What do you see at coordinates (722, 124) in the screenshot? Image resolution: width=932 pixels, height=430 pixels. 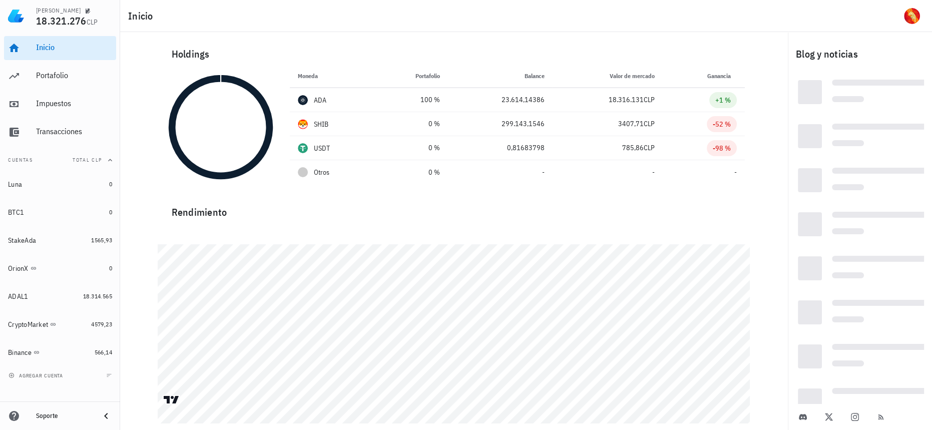 I see `div: -52 %` at bounding box center [722, 124].